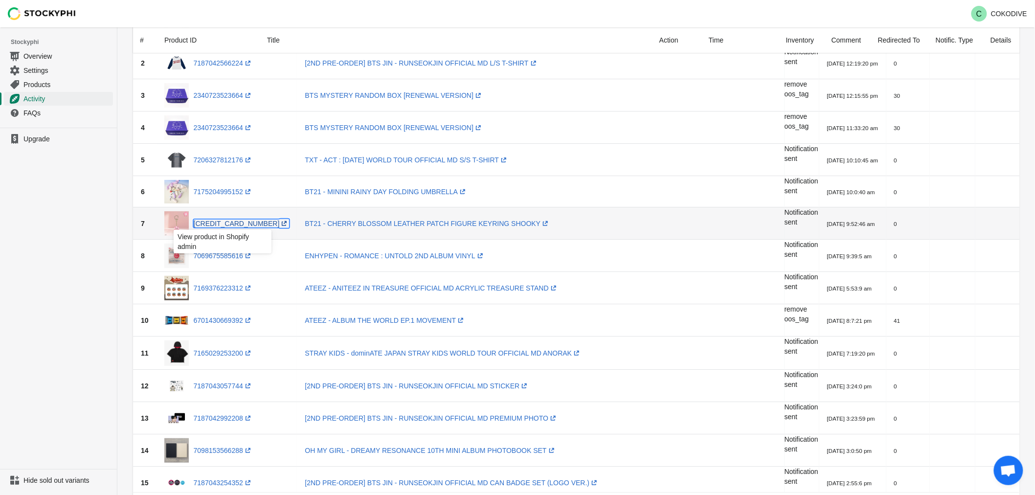 This screenshot has height=495, width=1035. Describe the element at coordinates (58, 98) in the screenshot. I see `a: Activity` at that location.